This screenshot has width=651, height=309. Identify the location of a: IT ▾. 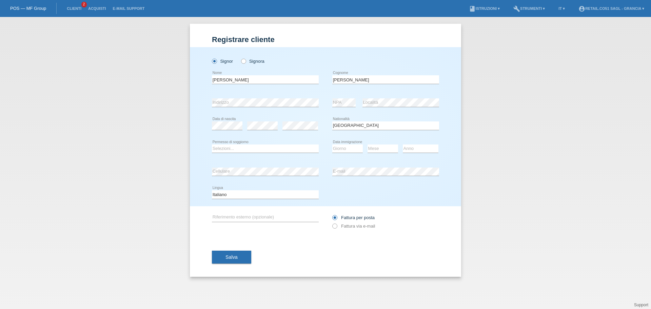
(562, 8).